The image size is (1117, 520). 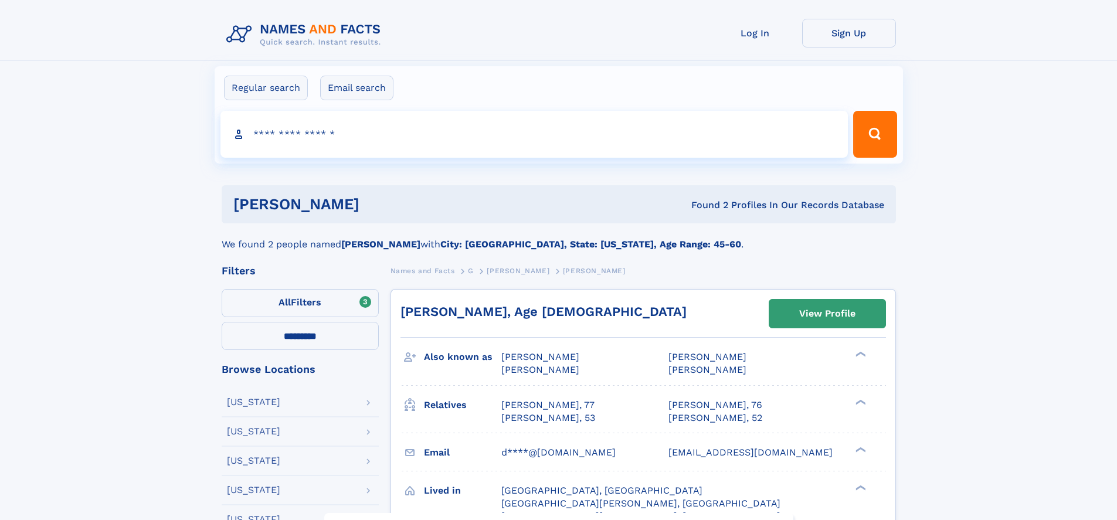 What do you see at coordinates (300, 369) in the screenshot?
I see `div: Browse Locations` at bounding box center [300, 369].